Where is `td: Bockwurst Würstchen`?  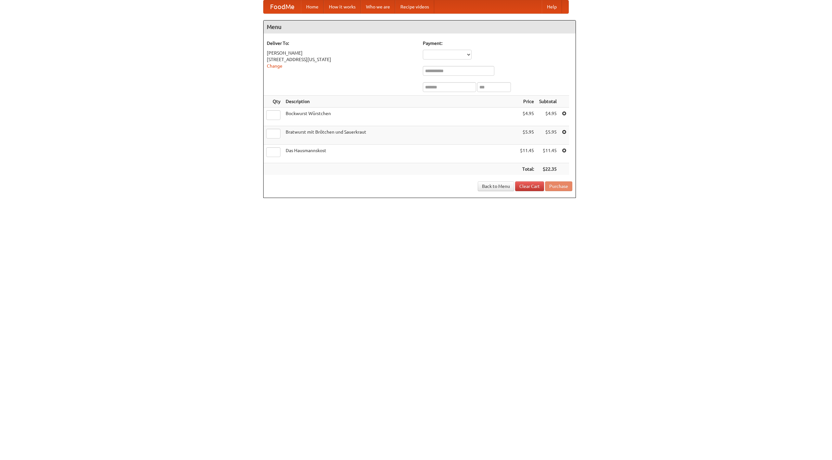 td: Bockwurst Würstchen is located at coordinates (400, 117).